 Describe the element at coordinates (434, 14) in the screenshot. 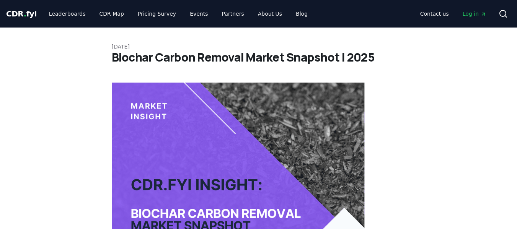

I see `a: Contact us` at that location.